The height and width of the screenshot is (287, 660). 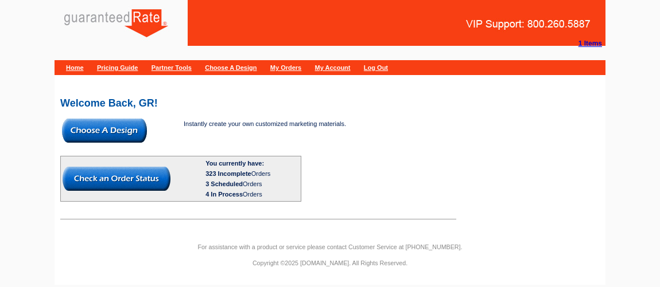 What do you see at coordinates (116, 179) in the screenshot?
I see `img: button-check-order-status.gif` at bounding box center [116, 179].